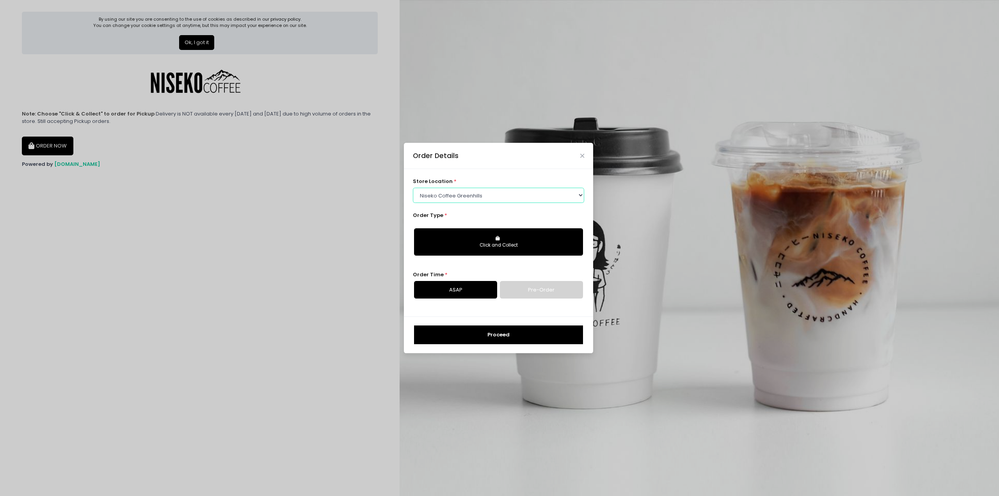 The width and height of the screenshot is (999, 496). I want to click on div: Click and Collect, so click(499, 246).